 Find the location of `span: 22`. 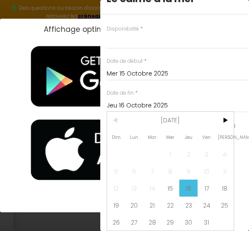

span: 22 is located at coordinates (170, 205).